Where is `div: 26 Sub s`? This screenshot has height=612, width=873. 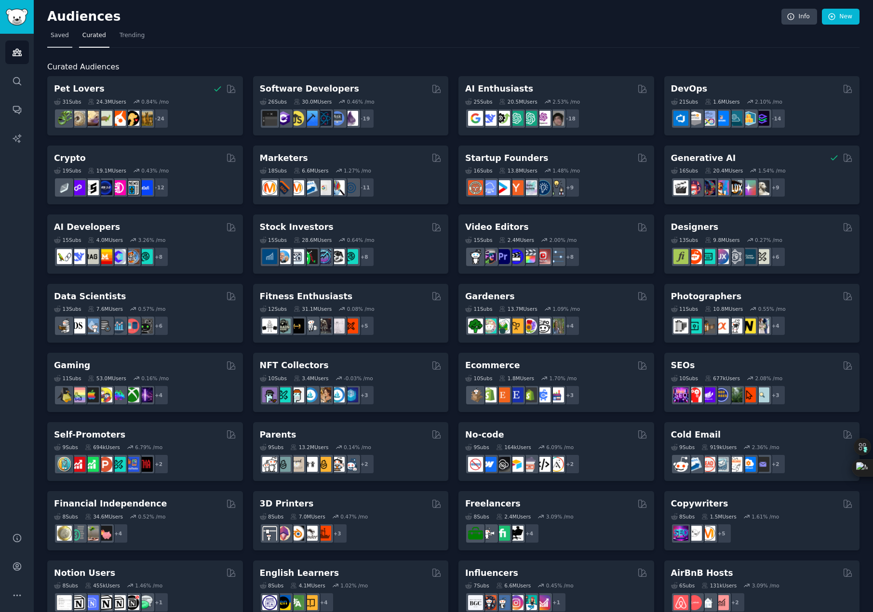 div: 26 Sub s is located at coordinates (273, 102).